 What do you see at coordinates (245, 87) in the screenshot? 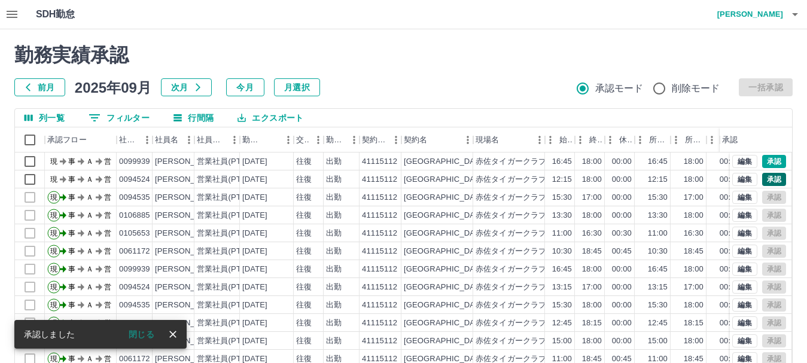
I see `button: 今月` at bounding box center [245, 87].